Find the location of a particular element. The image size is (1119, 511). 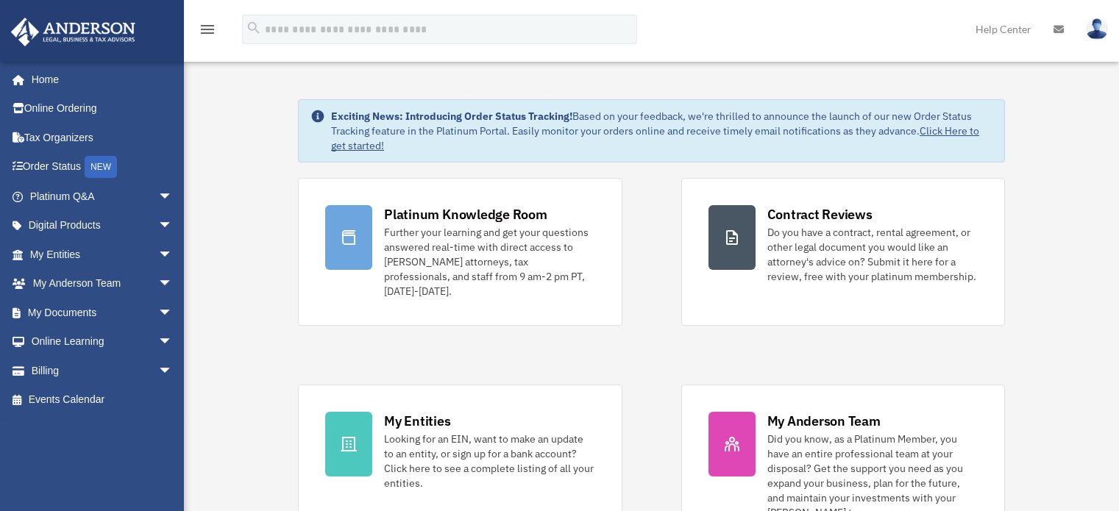

a: My Documentsarrow_drop_down is located at coordinates (102, 313).